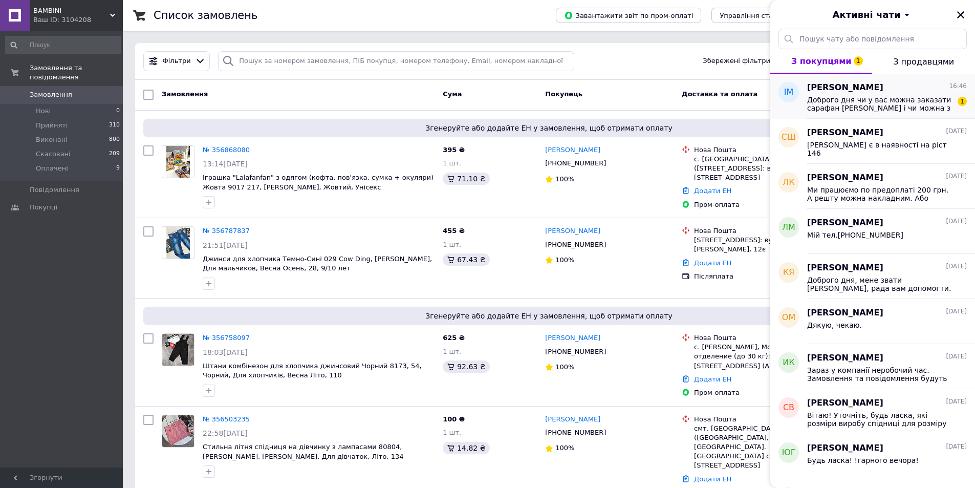 The image size is (975, 488). What do you see at coordinates (312, 371) in the screenshot?
I see `a: Штани комбінезон для хлопчика джинсовий Чорний 8173, 54, Чорний, Для хлопчиків, Весна Літо, 110` at bounding box center [312, 371].